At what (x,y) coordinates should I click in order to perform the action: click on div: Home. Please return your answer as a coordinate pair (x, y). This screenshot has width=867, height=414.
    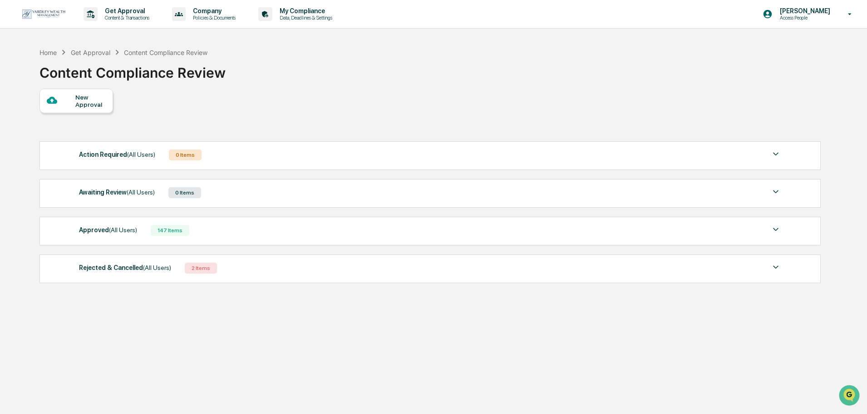
    Looking at the image, I should click on (48, 52).